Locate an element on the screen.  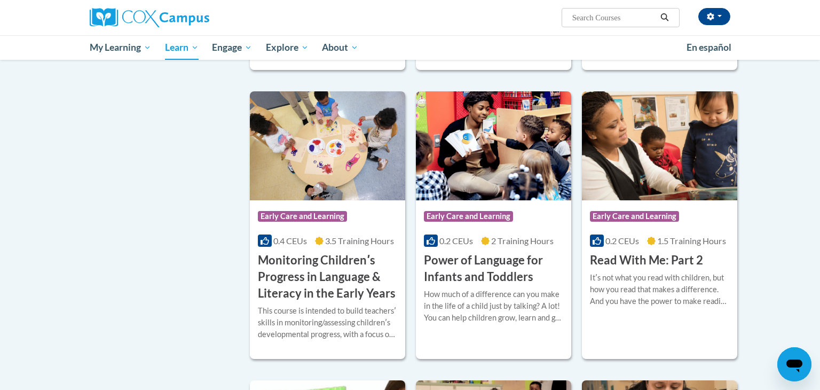
div: How much of a difference can you make in the life of a child just by talking? A lot! You can help... is located at coordinates (493, 306).